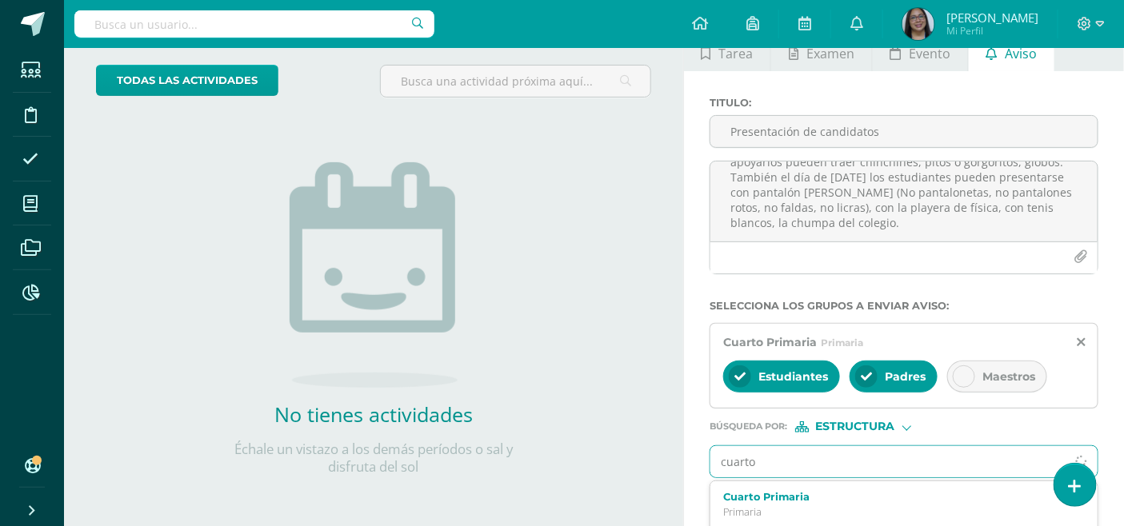 The width and height of the screenshot is (1124, 526). I want to click on span: Padres, so click(904, 377).